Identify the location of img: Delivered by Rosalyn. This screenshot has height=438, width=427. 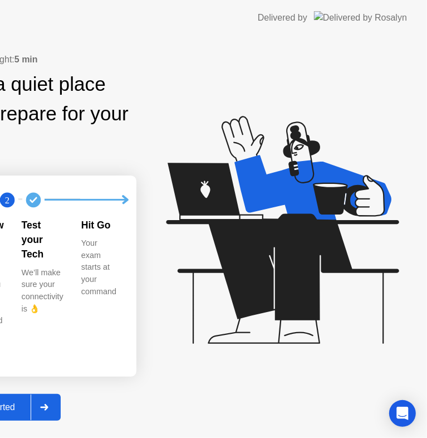
(360, 17).